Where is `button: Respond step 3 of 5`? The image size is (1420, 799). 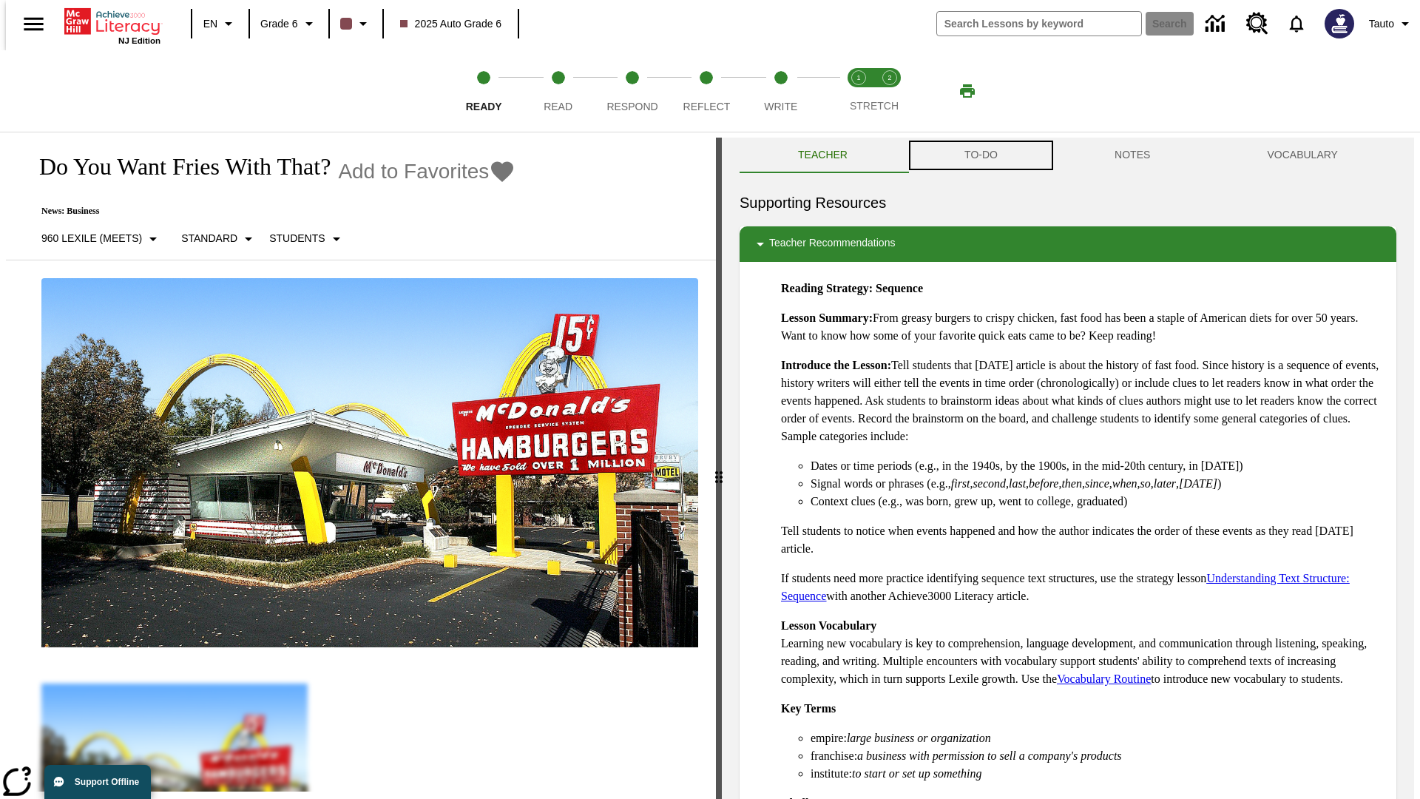
button: Respond step 3 of 5 is located at coordinates (632, 91).